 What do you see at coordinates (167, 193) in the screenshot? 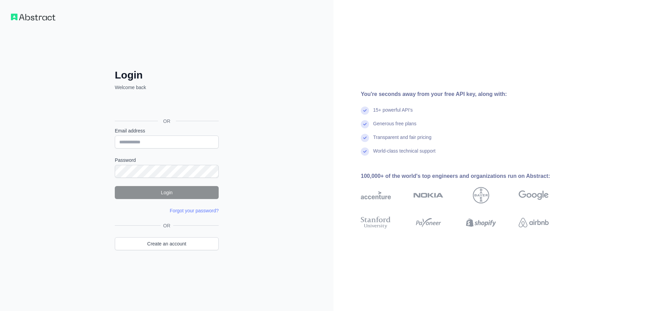
I see `button: Login` at bounding box center [167, 193].